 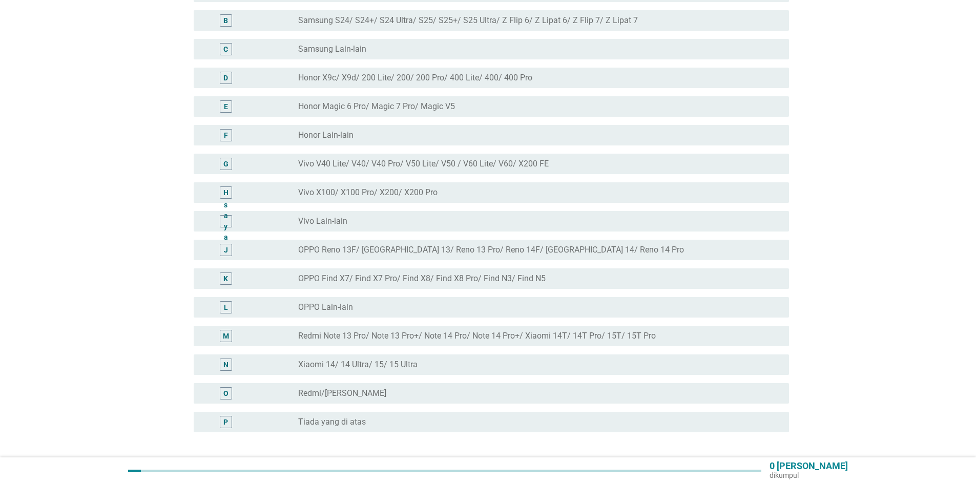 What do you see at coordinates (225, 279) in the screenshot?
I see `font: K` at bounding box center [225, 279].